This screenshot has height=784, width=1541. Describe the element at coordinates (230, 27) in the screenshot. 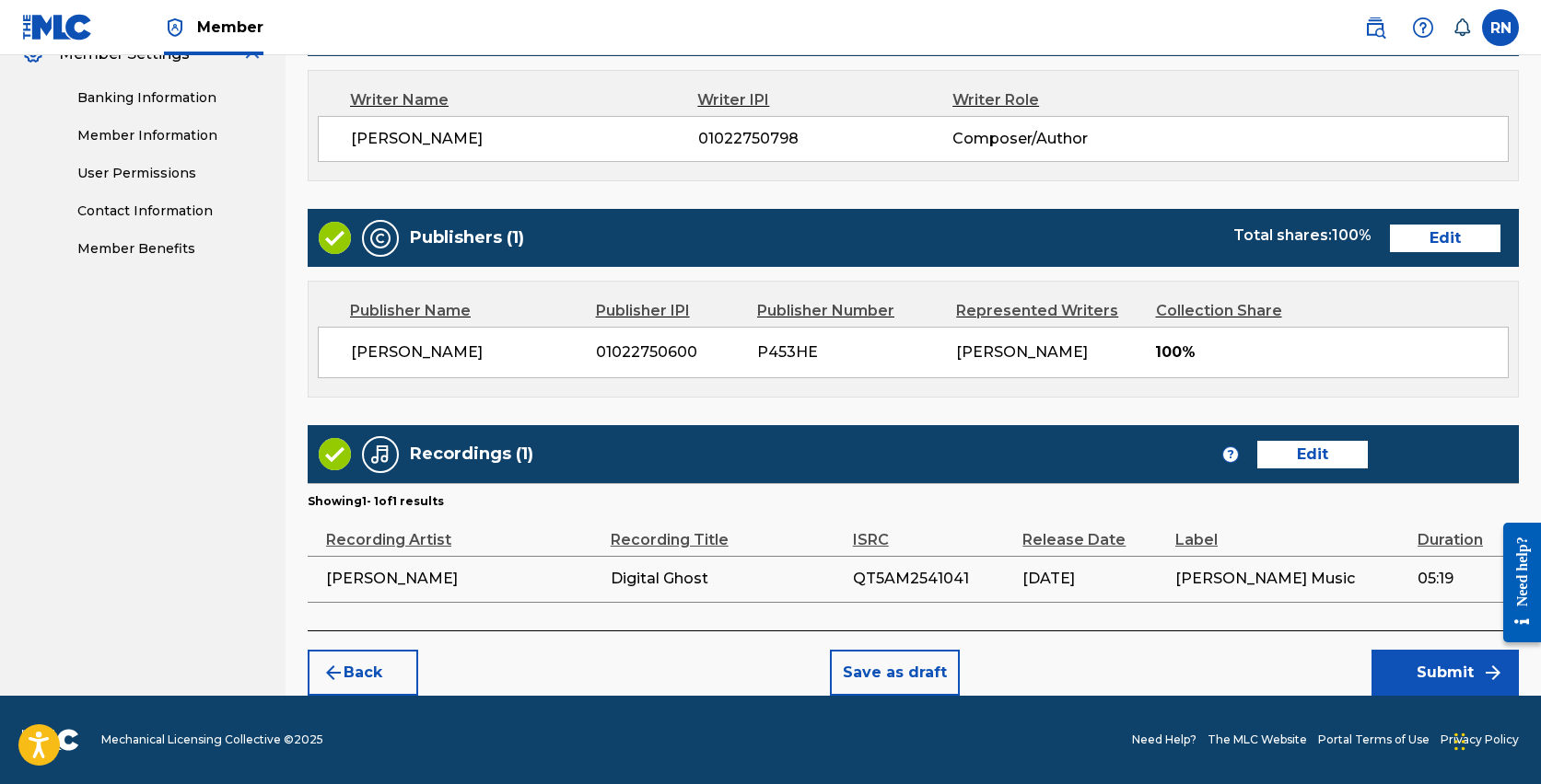

I see `span: Member` at that location.